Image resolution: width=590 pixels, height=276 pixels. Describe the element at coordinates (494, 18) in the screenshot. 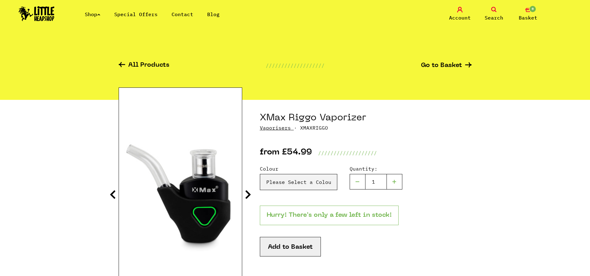

I see `span: Search` at that location.